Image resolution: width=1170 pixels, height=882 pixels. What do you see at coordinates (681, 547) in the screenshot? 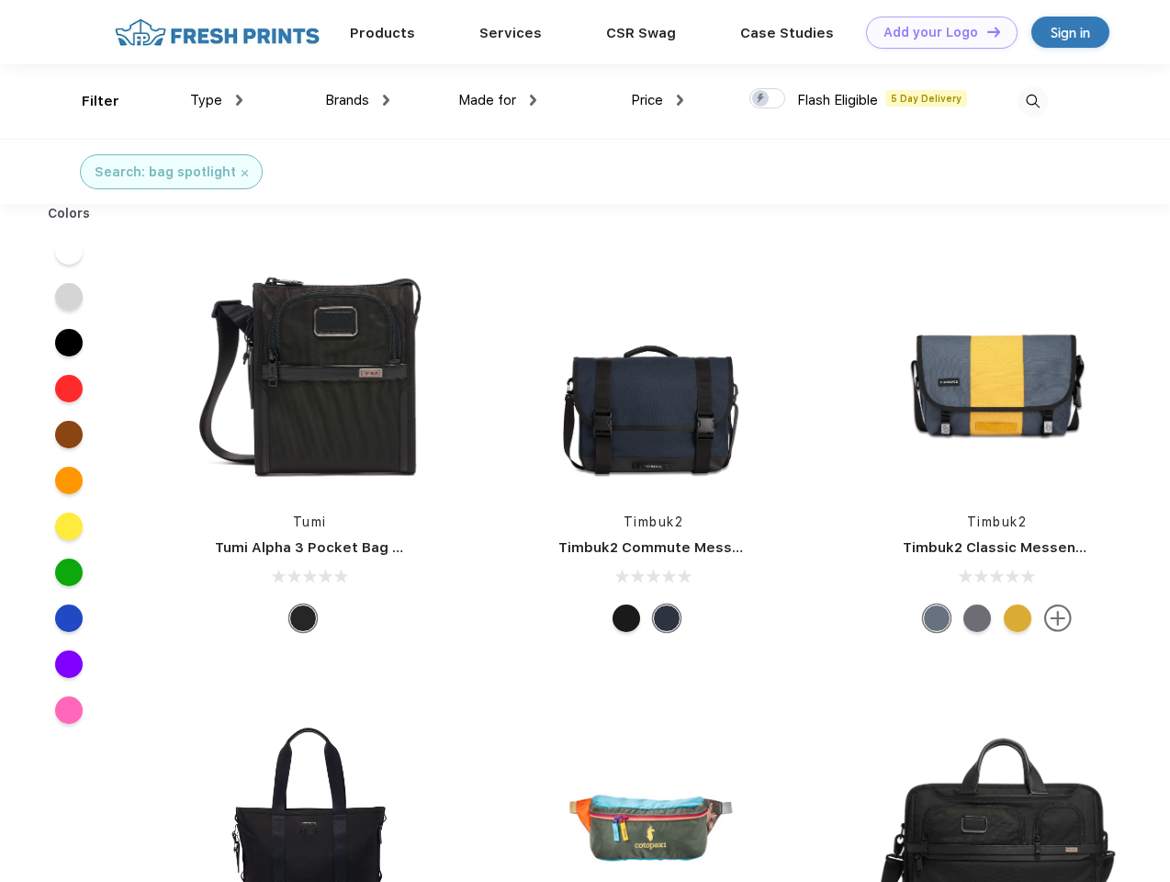
I see `a: Timbuk2 Commute Messenger Bag` at bounding box center [681, 547].